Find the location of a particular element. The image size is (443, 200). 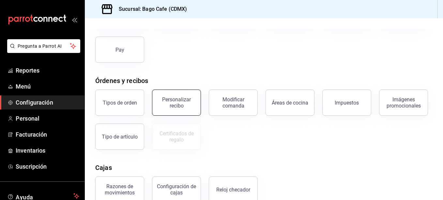

div: Impuestos is located at coordinates (347, 102).